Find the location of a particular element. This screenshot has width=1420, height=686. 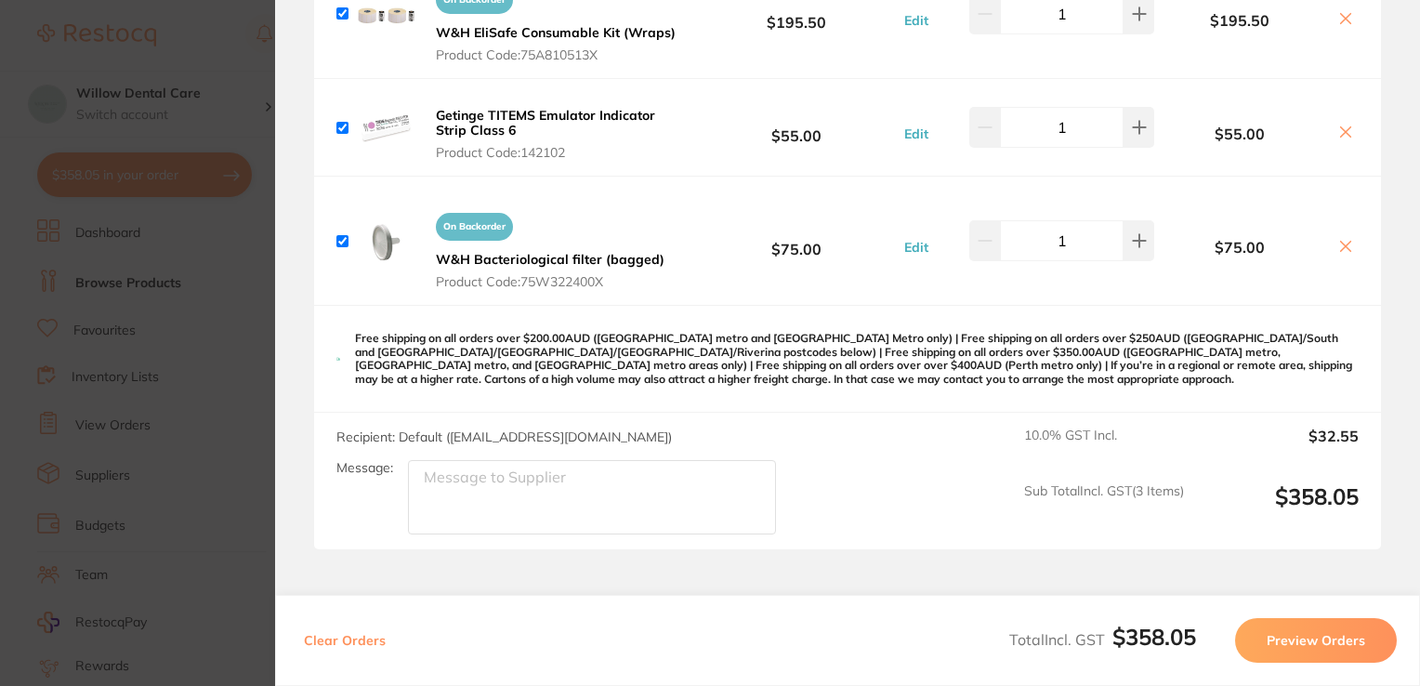

span: Total Incl. GST is located at coordinates (1102, 639).